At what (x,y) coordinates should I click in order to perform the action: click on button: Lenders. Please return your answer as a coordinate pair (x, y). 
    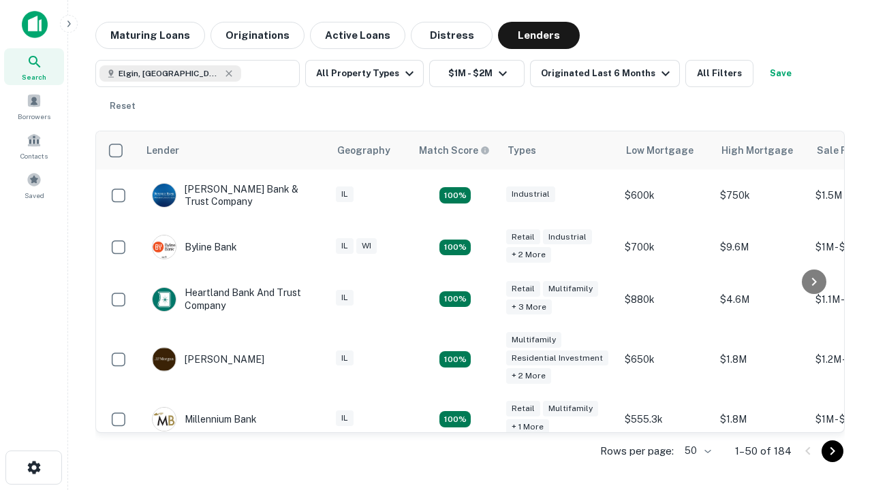
    Looking at the image, I should click on (539, 35).